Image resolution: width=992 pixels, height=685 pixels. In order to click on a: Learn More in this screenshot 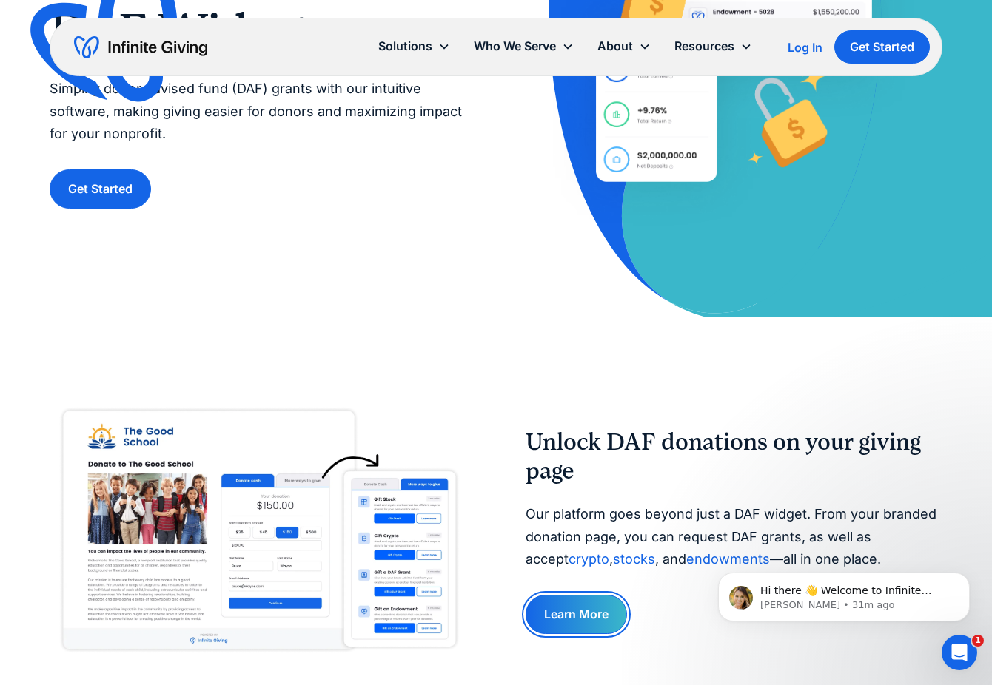, I will do `click(576, 614)`.